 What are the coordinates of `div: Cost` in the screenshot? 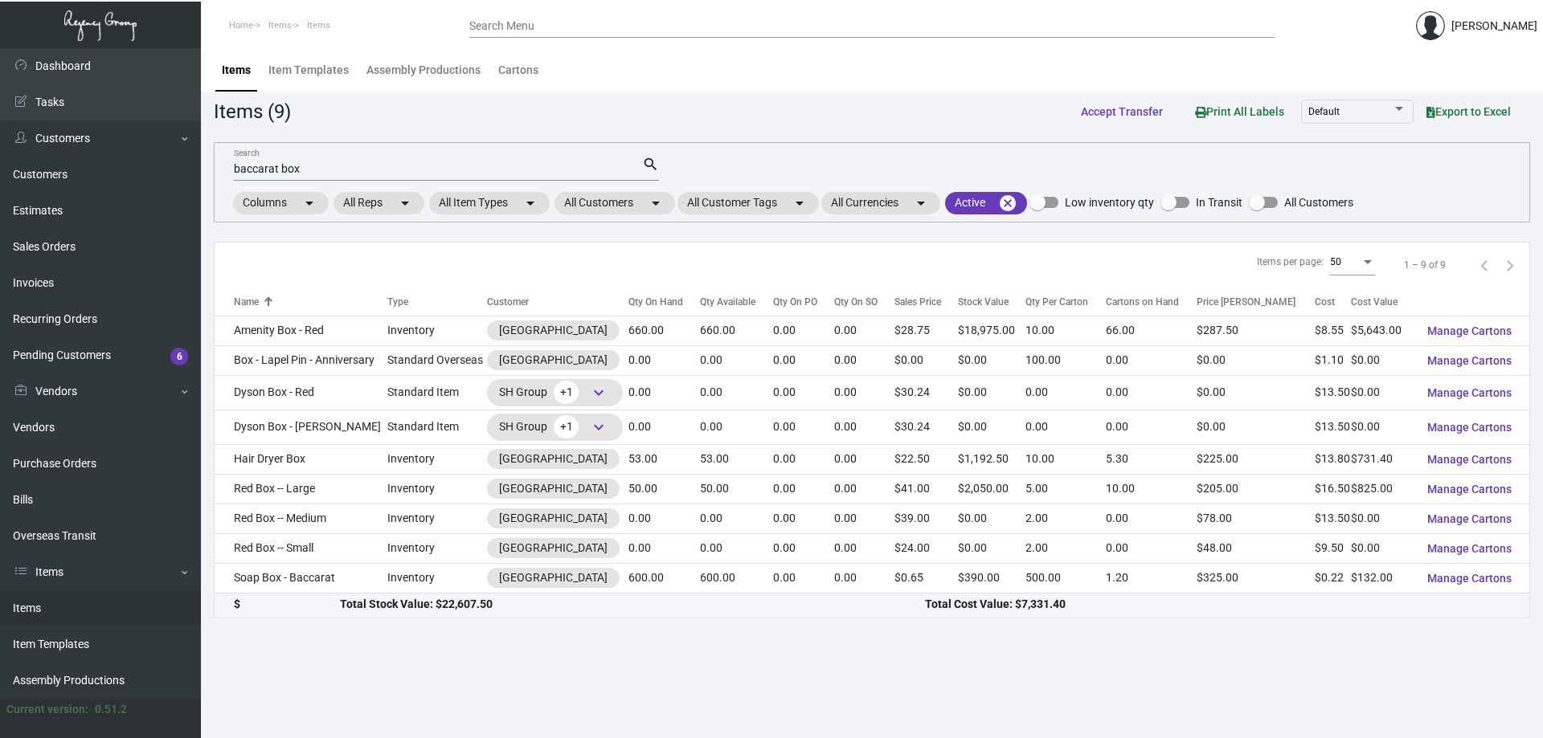 It's located at (1324, 302).